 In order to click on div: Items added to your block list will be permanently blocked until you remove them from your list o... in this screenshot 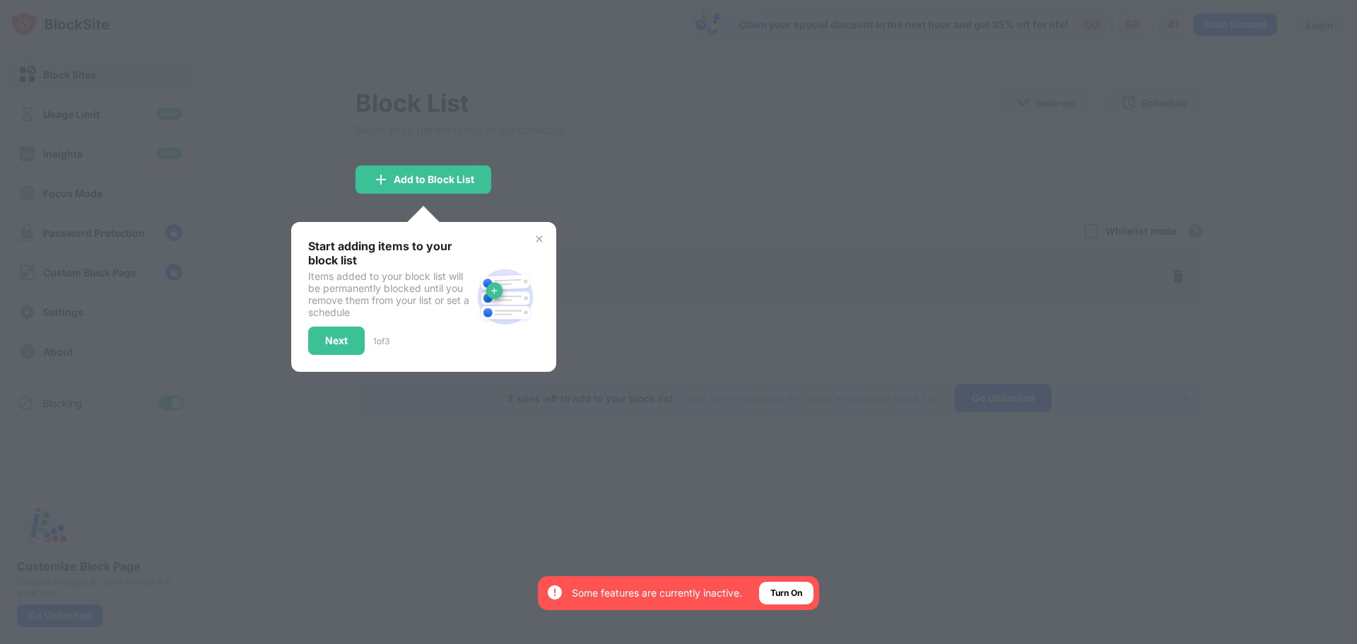, I will do `click(389, 294)`.